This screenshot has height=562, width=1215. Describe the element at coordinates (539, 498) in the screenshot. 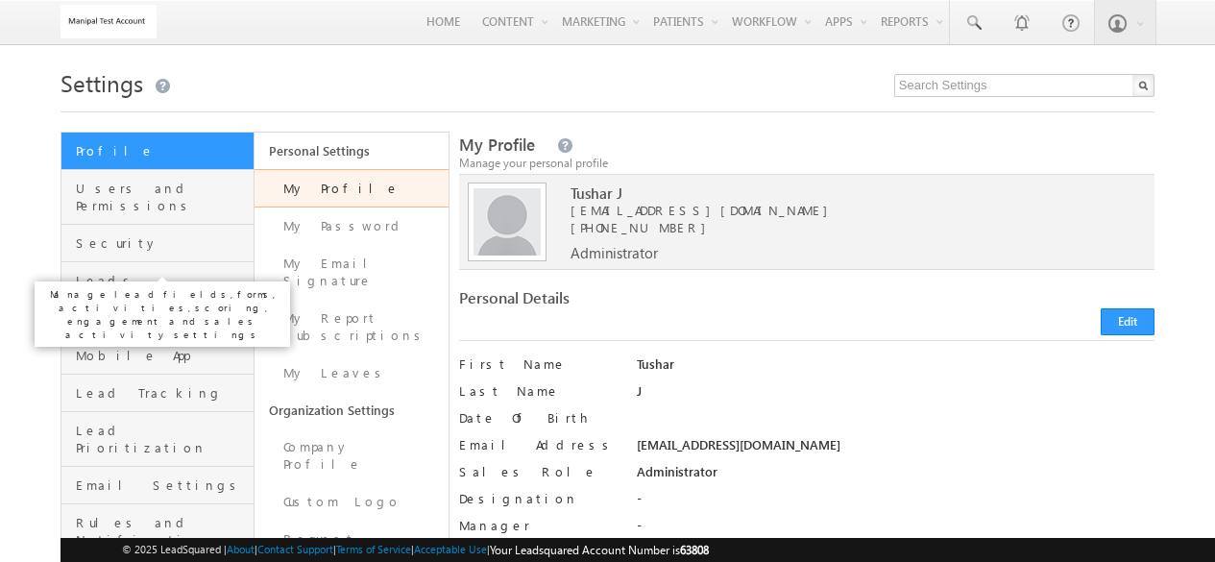

I see `label: Designation` at that location.